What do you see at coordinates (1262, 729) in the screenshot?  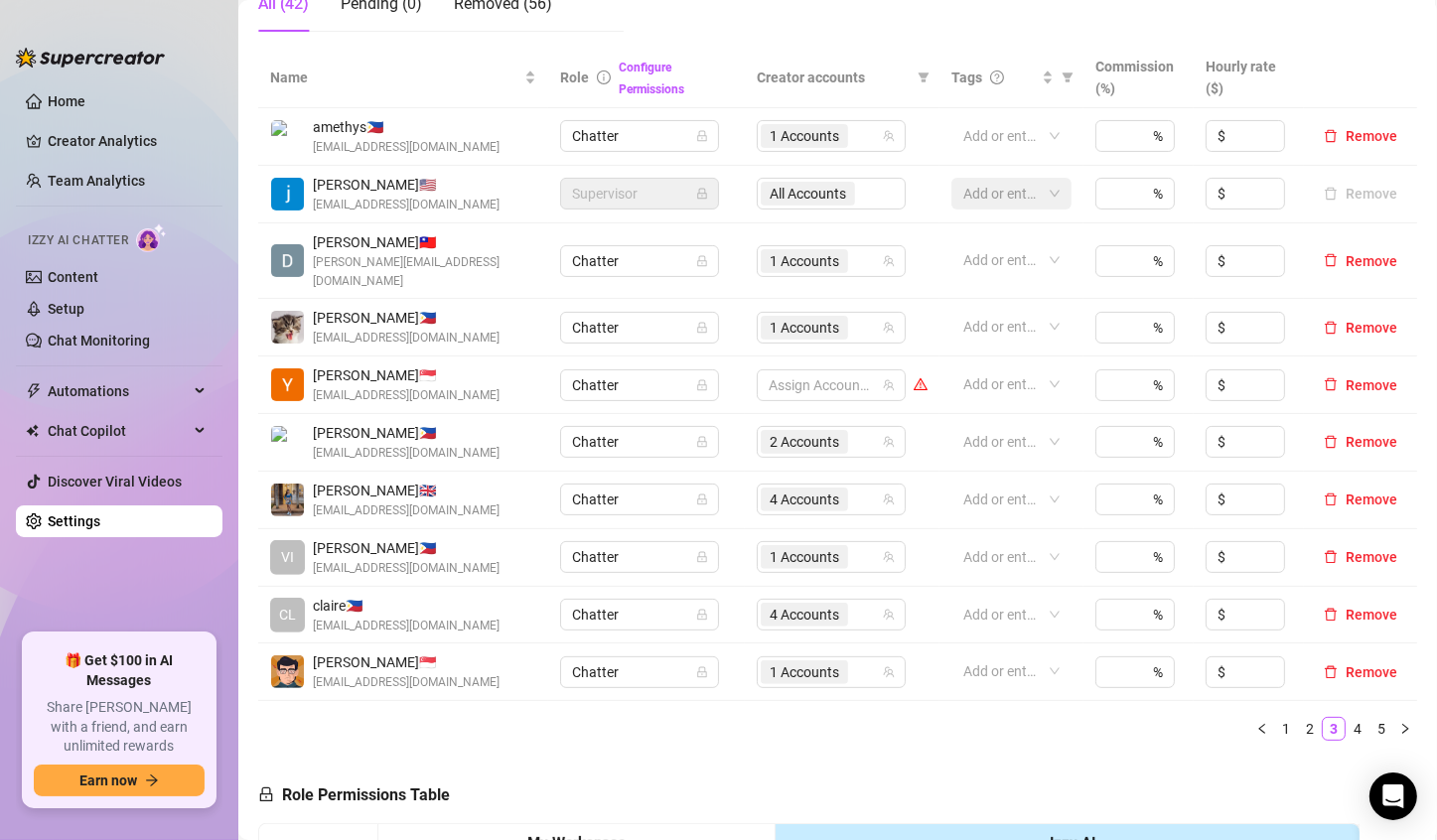 I see `li: Previous Page` at bounding box center [1262, 729].